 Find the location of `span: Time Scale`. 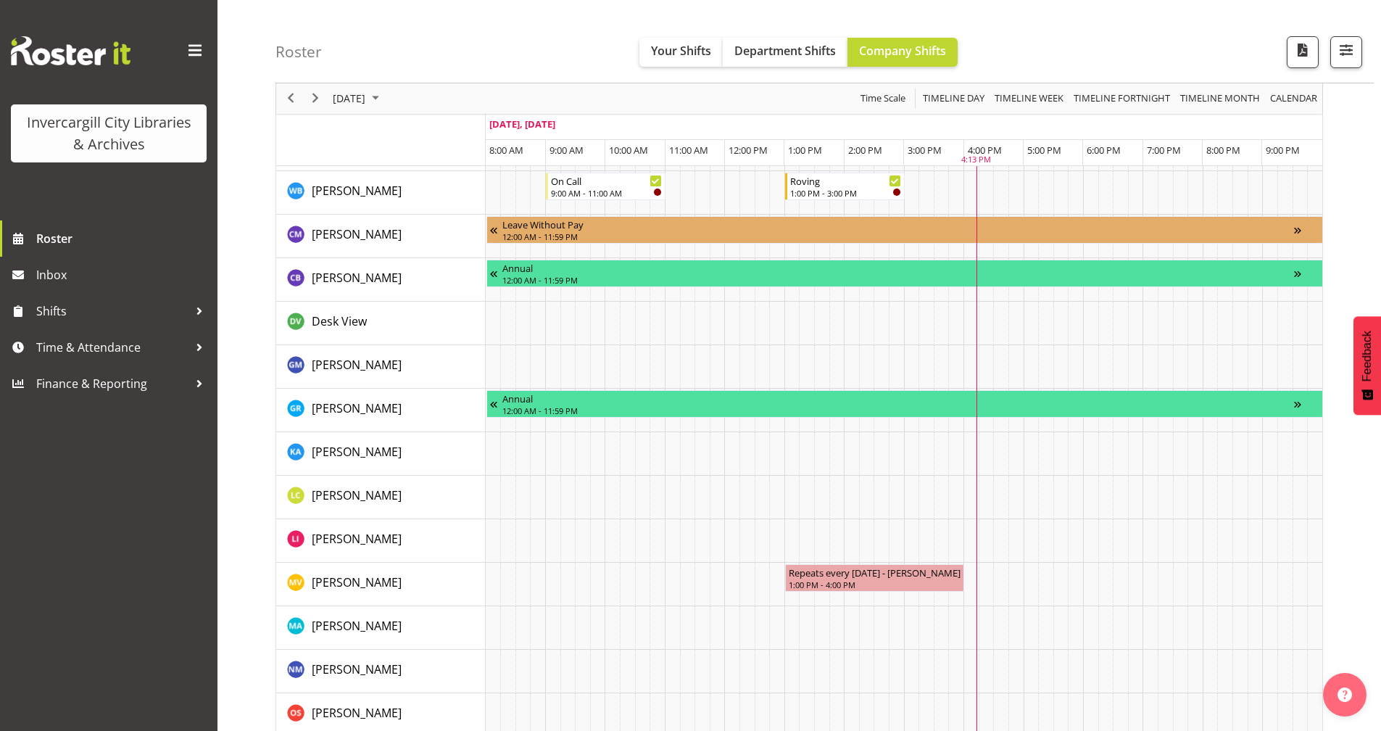

span: Time Scale is located at coordinates (883, 99).